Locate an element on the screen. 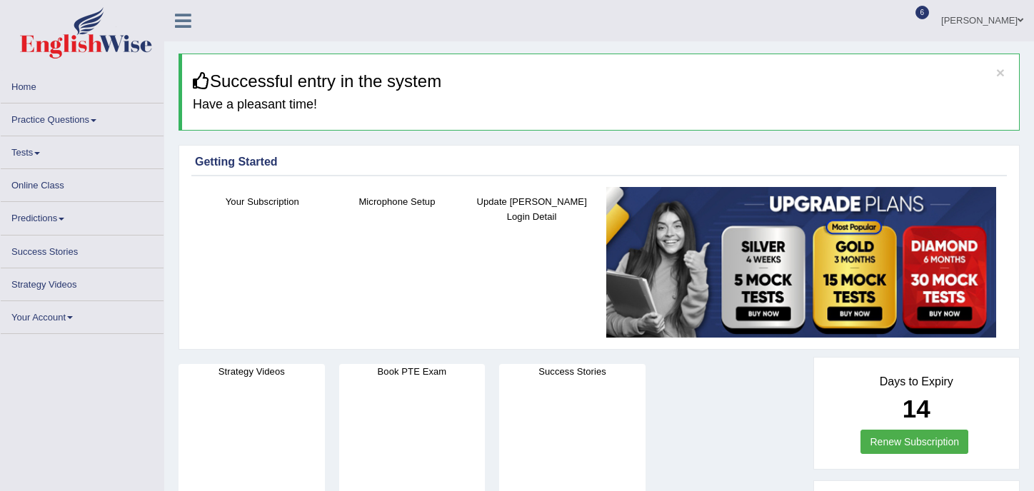 The height and width of the screenshot is (491, 1034). a: Practice Questions is located at coordinates (82, 117).